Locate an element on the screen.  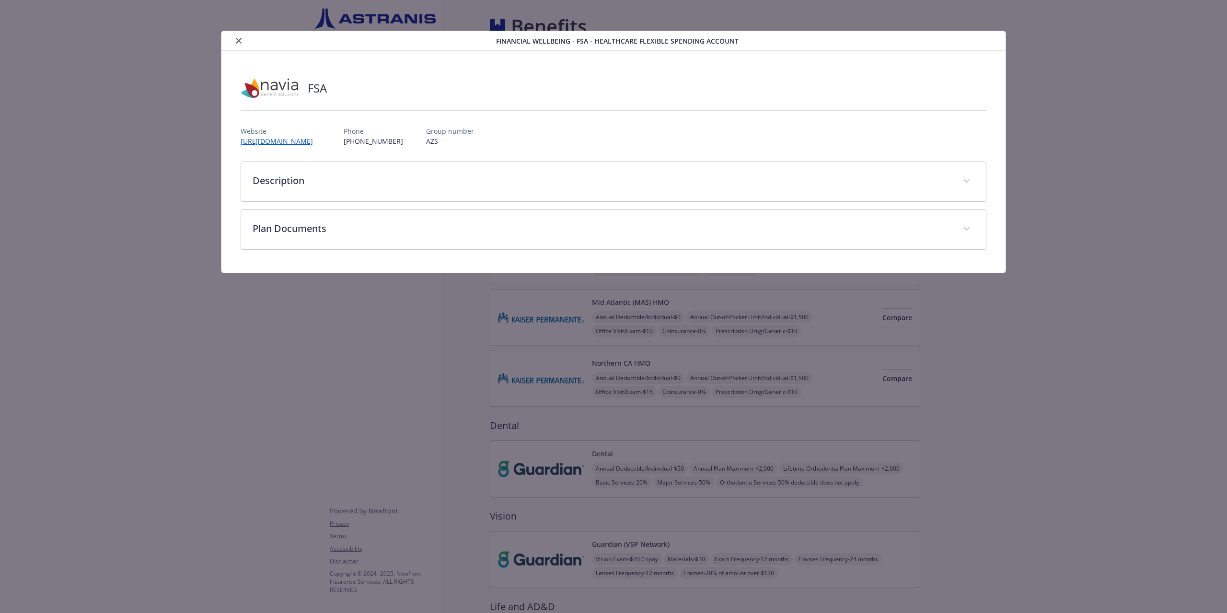
div: details for plan Financial Wellbeing - FSA - Healthcare Flexible Spending Account is located at coordinates (613, 152).